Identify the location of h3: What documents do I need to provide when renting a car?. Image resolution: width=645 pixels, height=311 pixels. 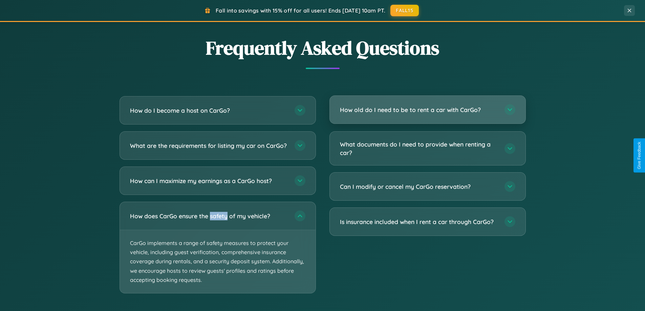
(419, 148).